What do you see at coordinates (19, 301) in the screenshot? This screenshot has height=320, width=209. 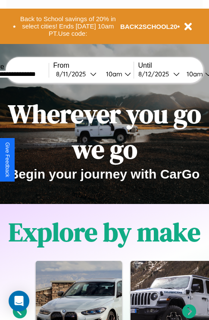 I see `div: Open Intercom Messenger` at bounding box center [19, 301].